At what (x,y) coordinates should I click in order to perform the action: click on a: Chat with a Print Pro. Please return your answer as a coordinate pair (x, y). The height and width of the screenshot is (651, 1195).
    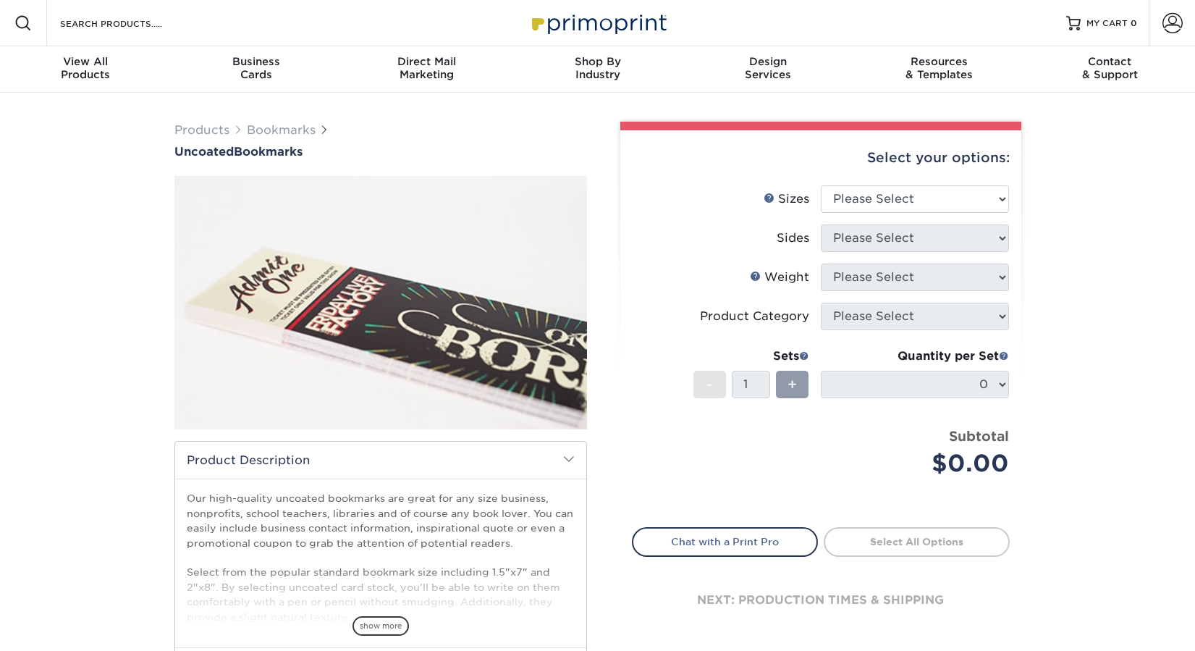
    Looking at the image, I should click on (724, 541).